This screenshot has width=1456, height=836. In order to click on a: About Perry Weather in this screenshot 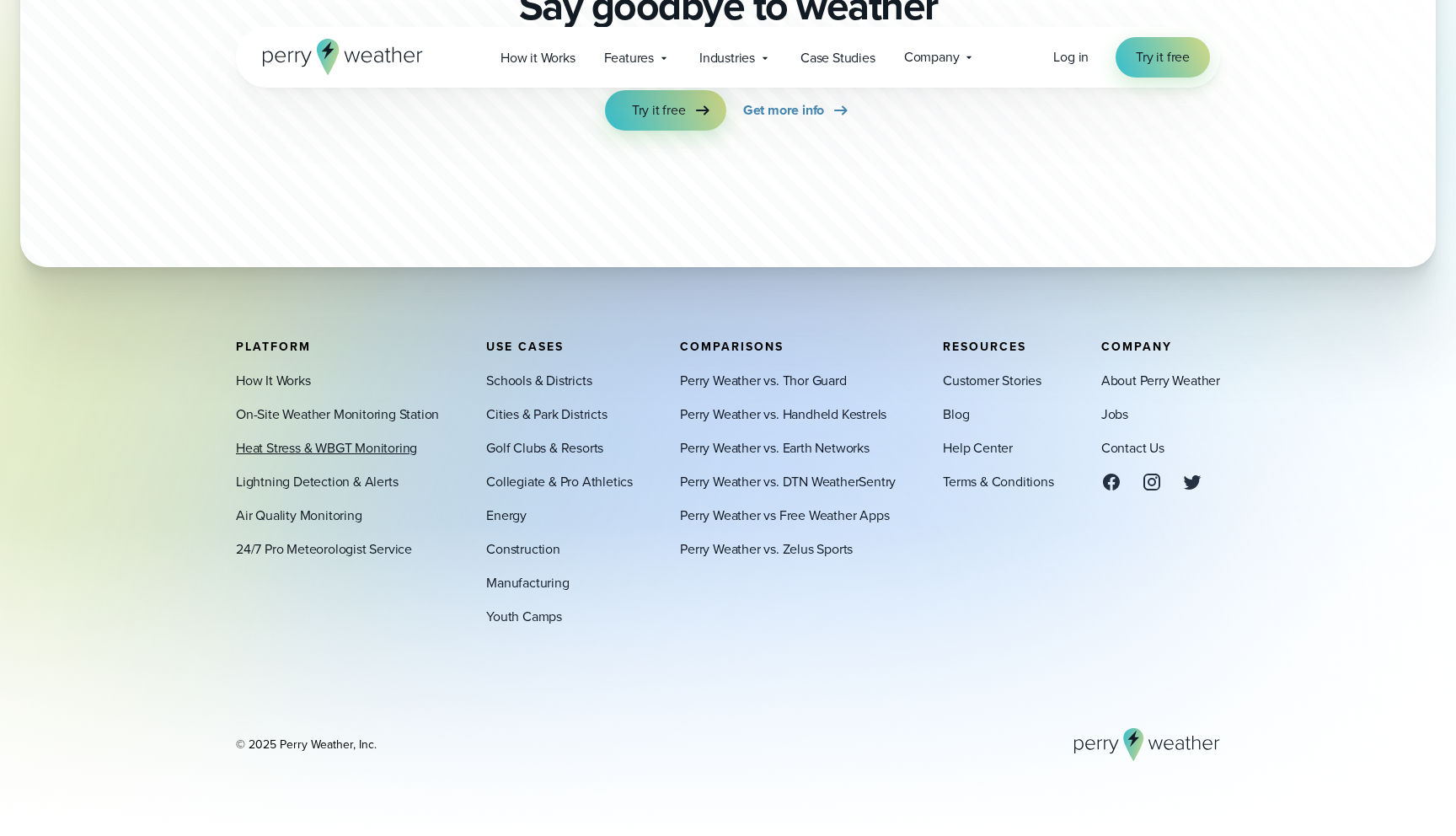, I will do `click(1160, 381)`.